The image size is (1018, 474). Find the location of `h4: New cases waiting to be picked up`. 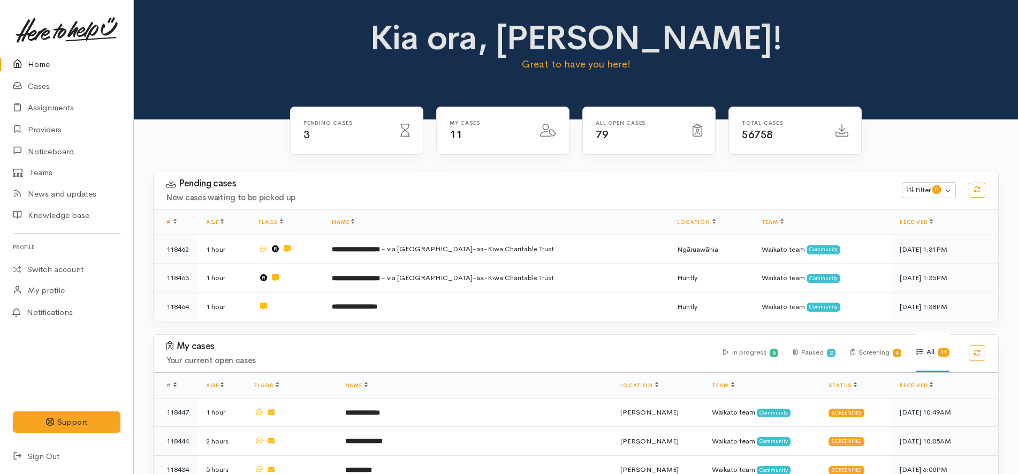

h4: New cases waiting to be picked up is located at coordinates (528, 197).